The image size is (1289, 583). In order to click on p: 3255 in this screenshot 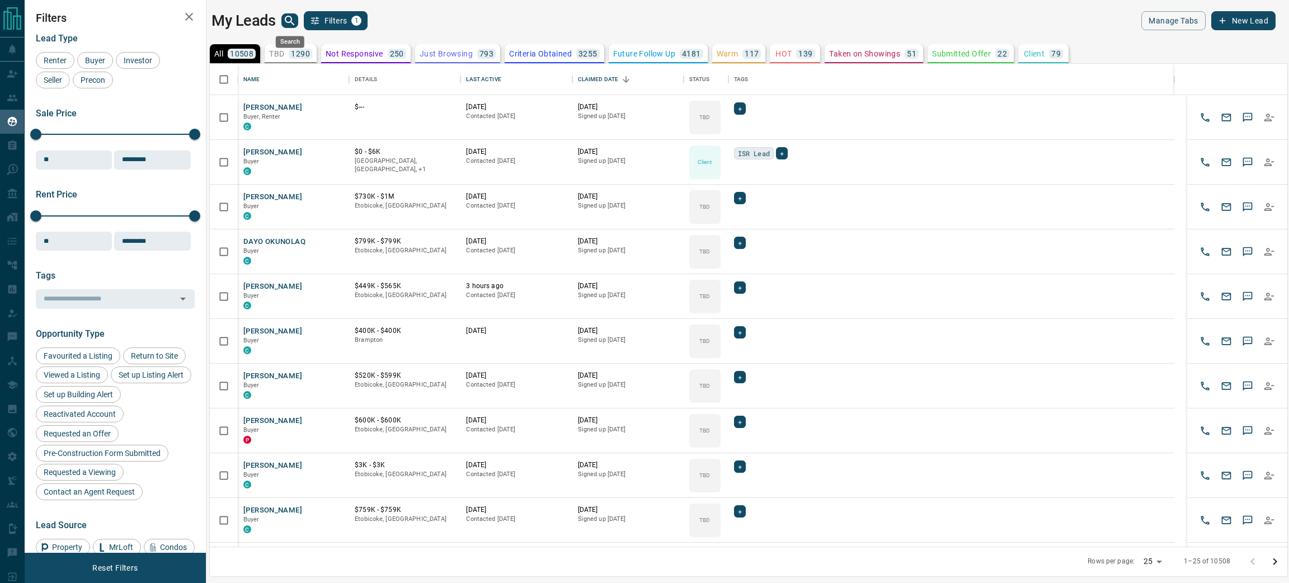, I will do `click(588, 54)`.